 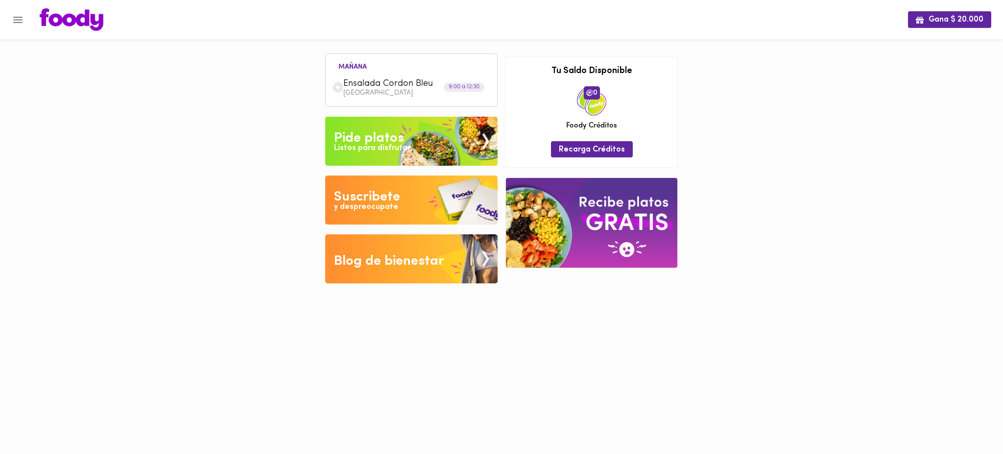 I want to click on button: Gana $ 20.000, so click(x=950, y=19).